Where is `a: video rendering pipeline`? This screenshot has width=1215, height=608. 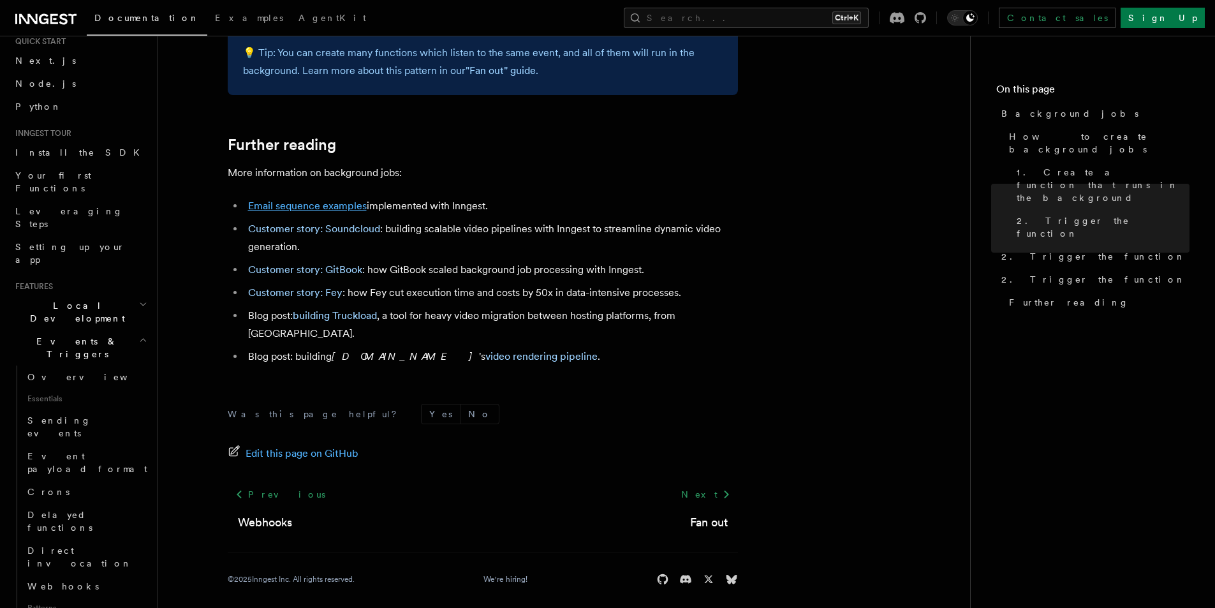 a: video rendering pipeline is located at coordinates (541, 356).